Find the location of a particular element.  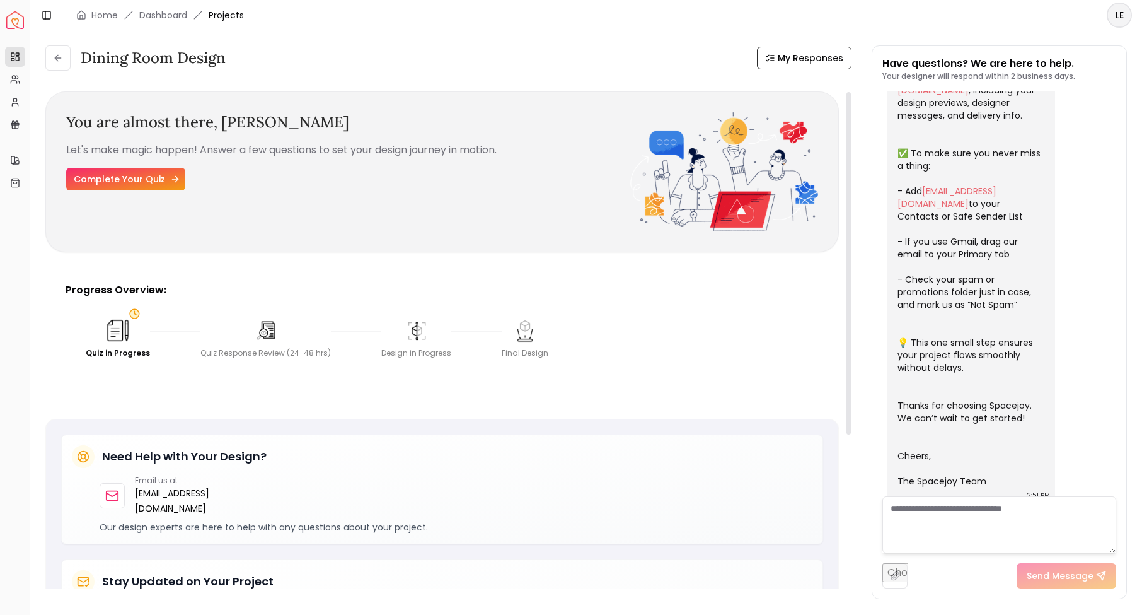

p: Progress Overview: is located at coordinates (442, 290).